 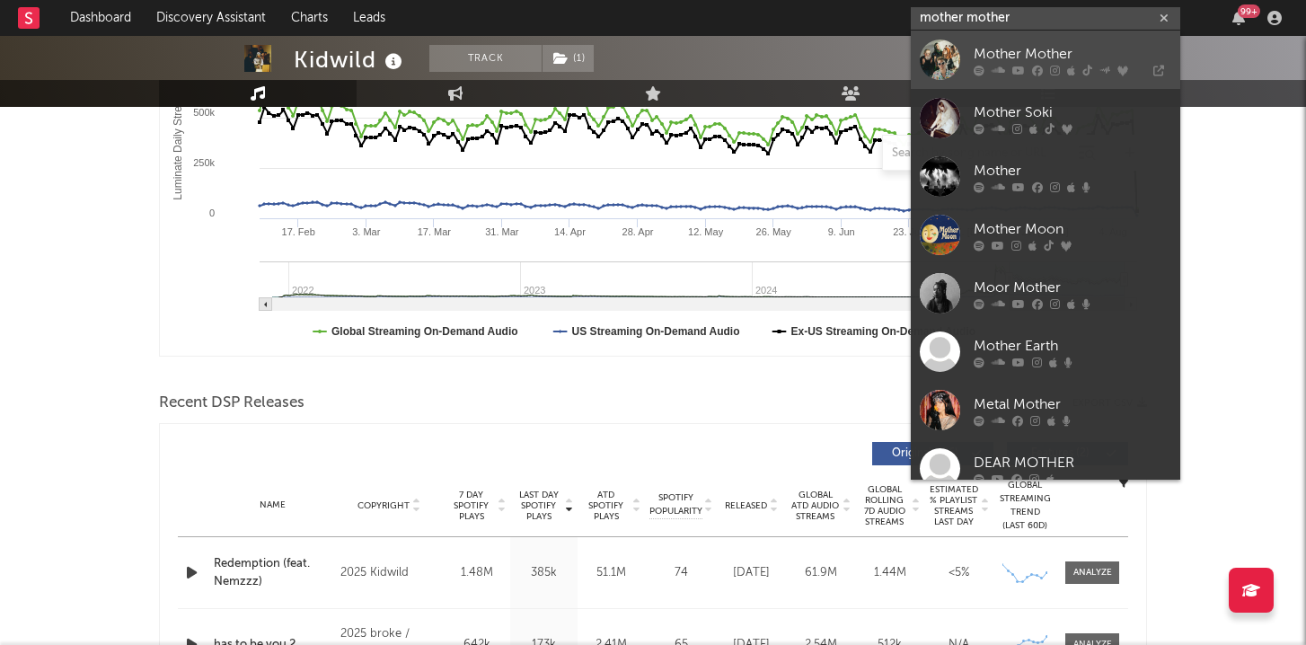 What do you see at coordinates (1045, 59) in the screenshot?
I see `a: Mother Mother` at bounding box center [1045, 59].